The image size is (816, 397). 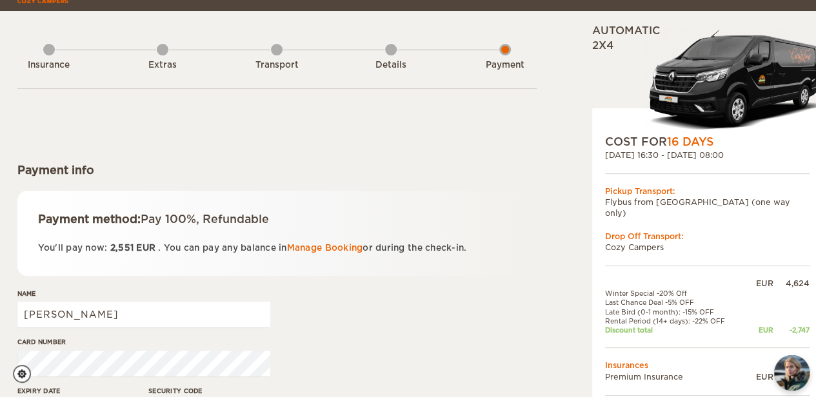 I want to click on img: Freyja at Cozy Campers, so click(x=792, y=373).